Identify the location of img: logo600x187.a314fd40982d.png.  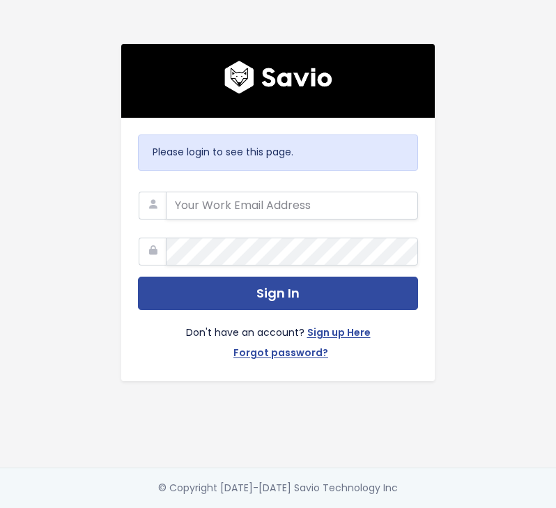
(278, 77).